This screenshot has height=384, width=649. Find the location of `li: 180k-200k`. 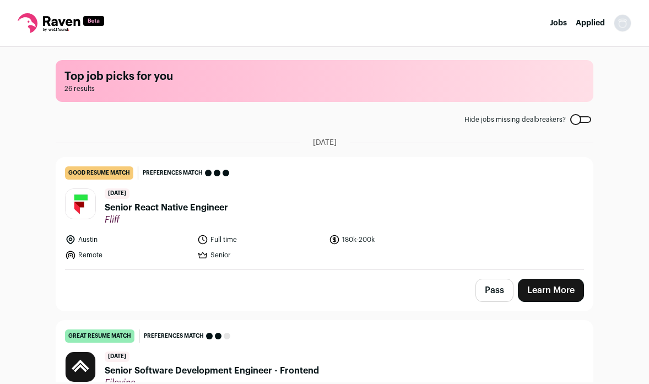

li: 180k-200k is located at coordinates (392, 240).